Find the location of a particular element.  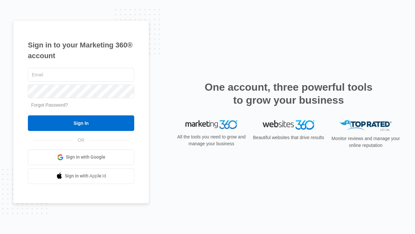

p: Monitor reviews and manage your online reputation is located at coordinates (366, 142).